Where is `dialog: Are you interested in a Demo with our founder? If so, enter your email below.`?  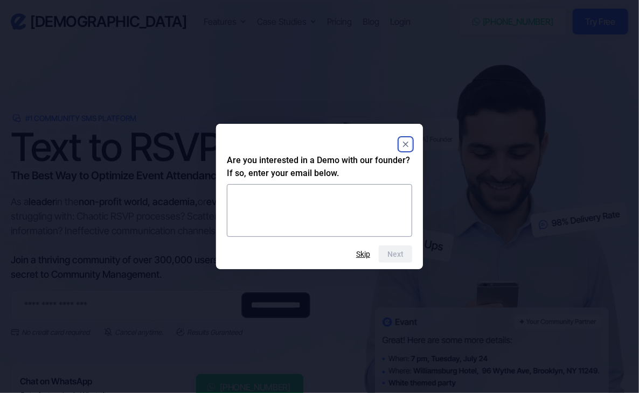 dialog: Are you interested in a Demo with our founder? If so, enter your email below. is located at coordinates (319, 197).